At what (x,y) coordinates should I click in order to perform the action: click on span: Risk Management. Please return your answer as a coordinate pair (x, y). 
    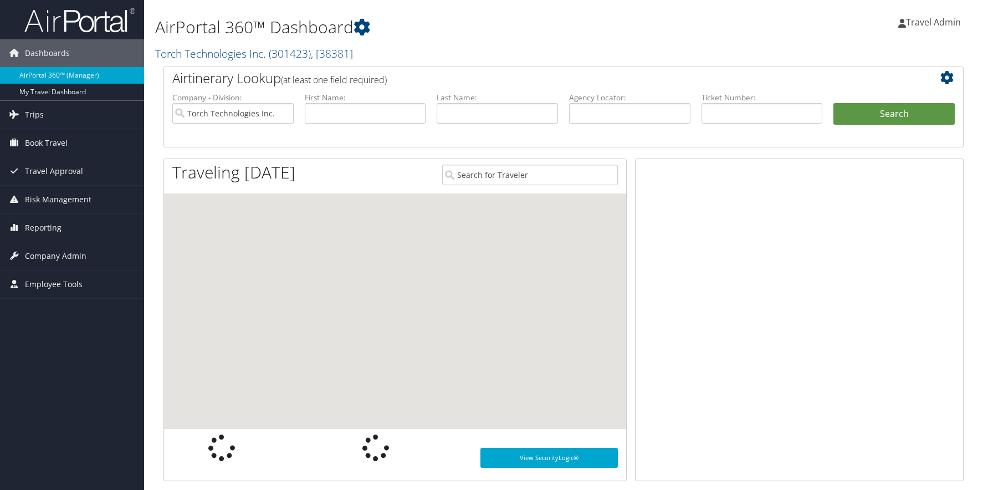
    Looking at the image, I should click on (58, 200).